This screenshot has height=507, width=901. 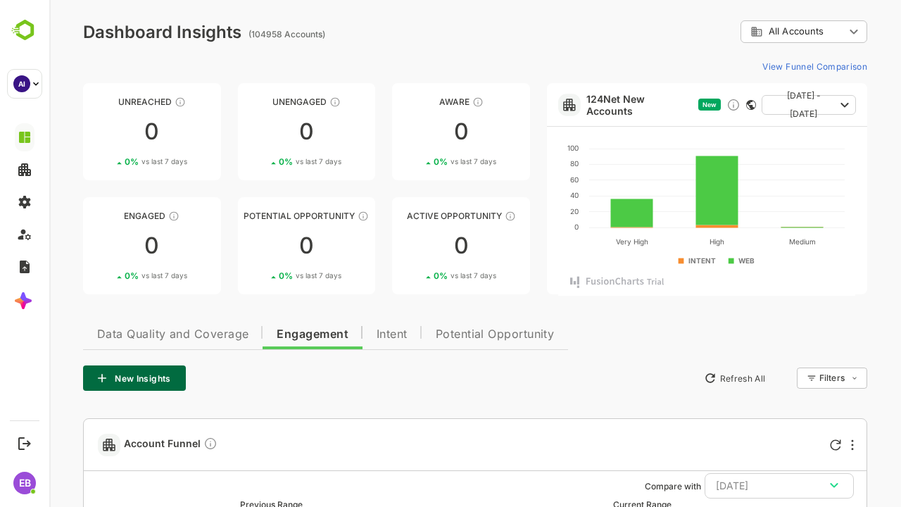 What do you see at coordinates (103, 246) in the screenshot?
I see `a: EngagedThese accounts are warm, further nurturing would qualify them to MQAs00%vs last 7 days` at bounding box center [103, 246].